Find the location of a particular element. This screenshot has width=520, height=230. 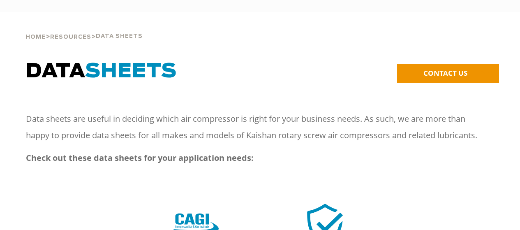

span: Data Sheets is located at coordinates (119, 36).